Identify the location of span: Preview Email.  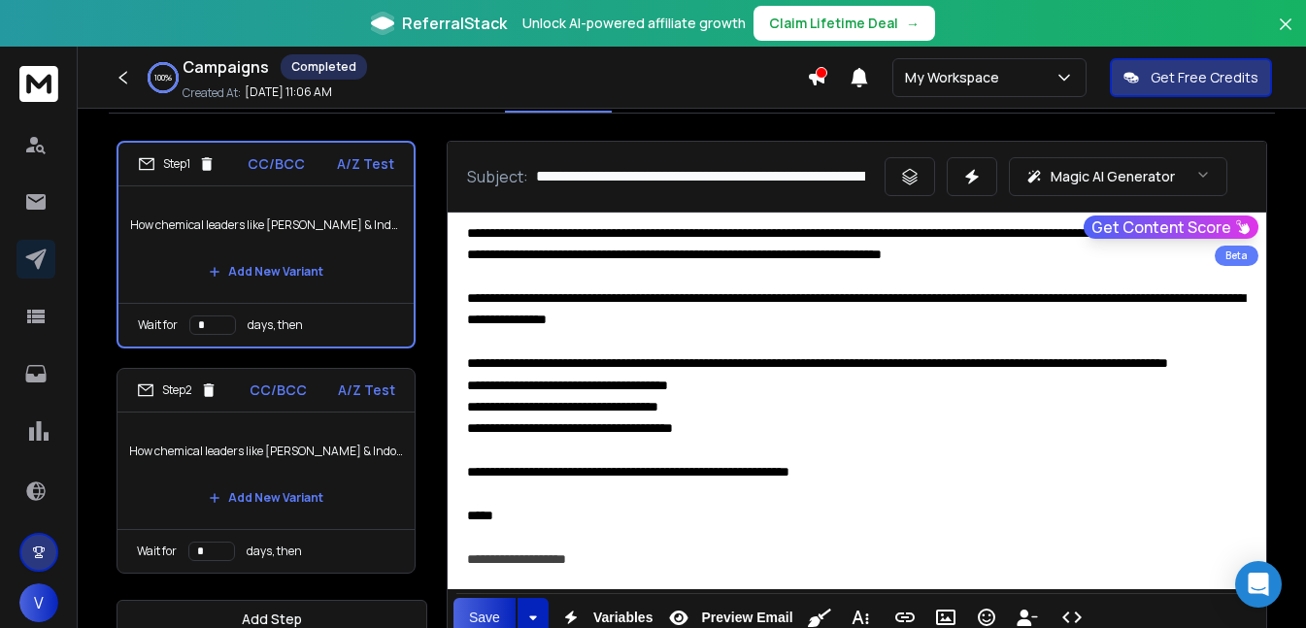
(747, 617).